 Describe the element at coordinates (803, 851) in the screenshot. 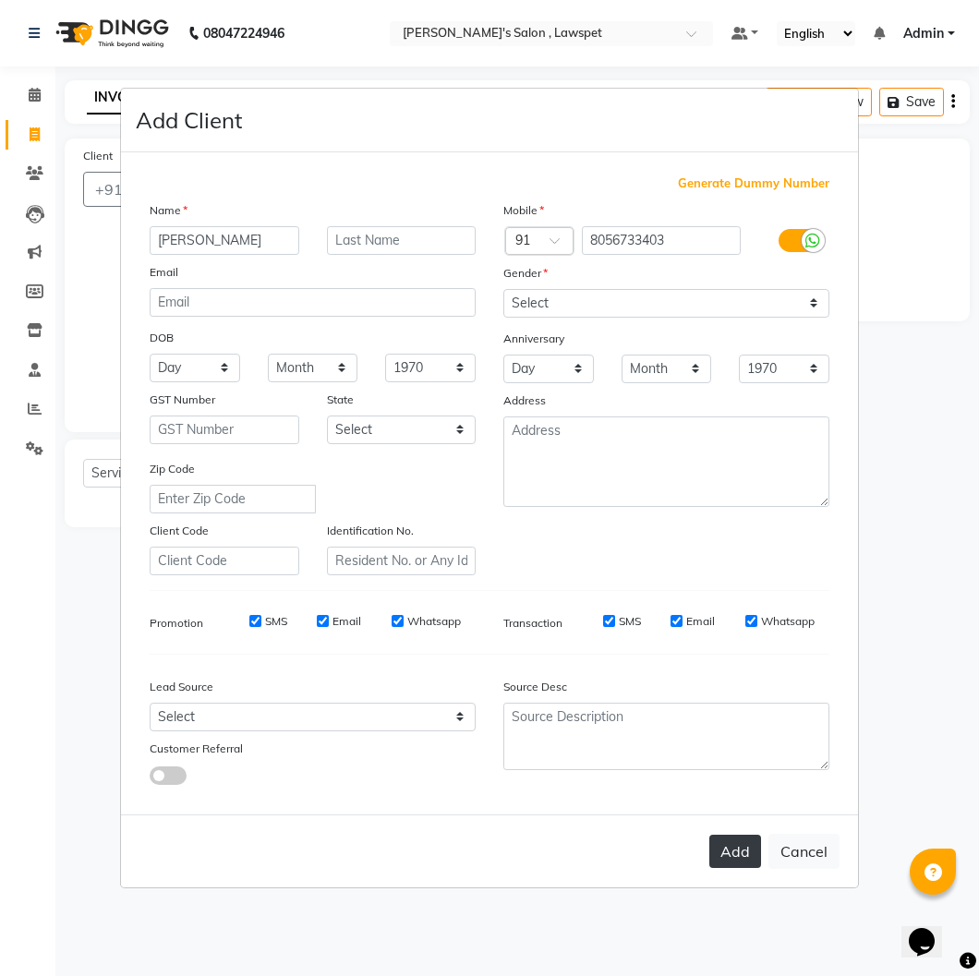

I see `button: Cancel` at that location.